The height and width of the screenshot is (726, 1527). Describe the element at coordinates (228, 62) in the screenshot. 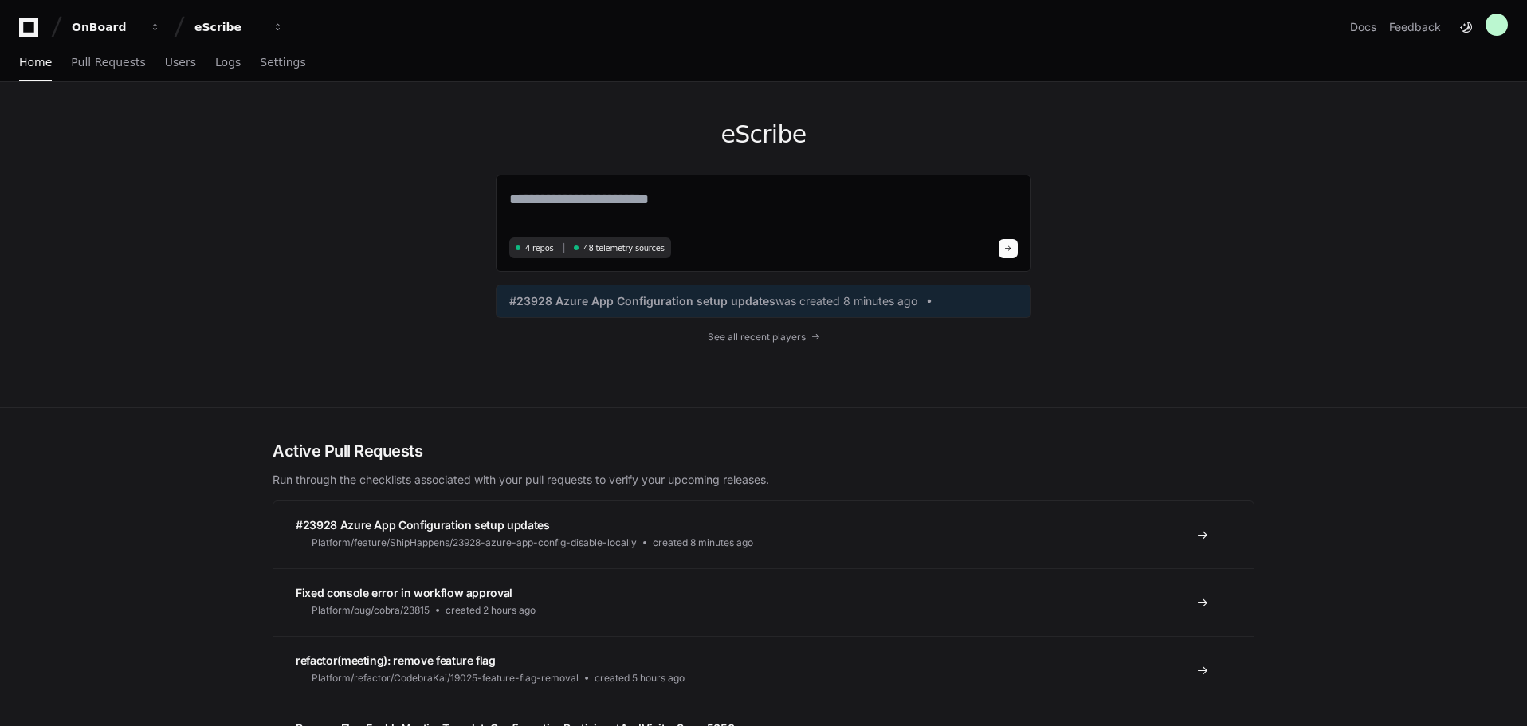

I see `span: Logs` at that location.